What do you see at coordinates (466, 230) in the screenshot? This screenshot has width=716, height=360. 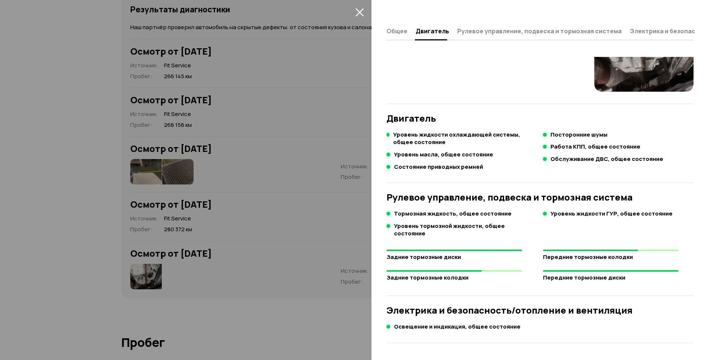 I see `strong: Уровень тормозной жидкости, общее состояние` at bounding box center [466, 230].